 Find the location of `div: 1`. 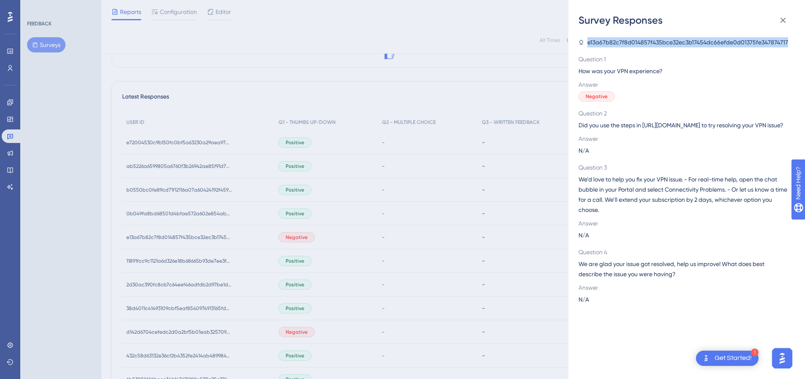

div: 1 is located at coordinates (755, 352).